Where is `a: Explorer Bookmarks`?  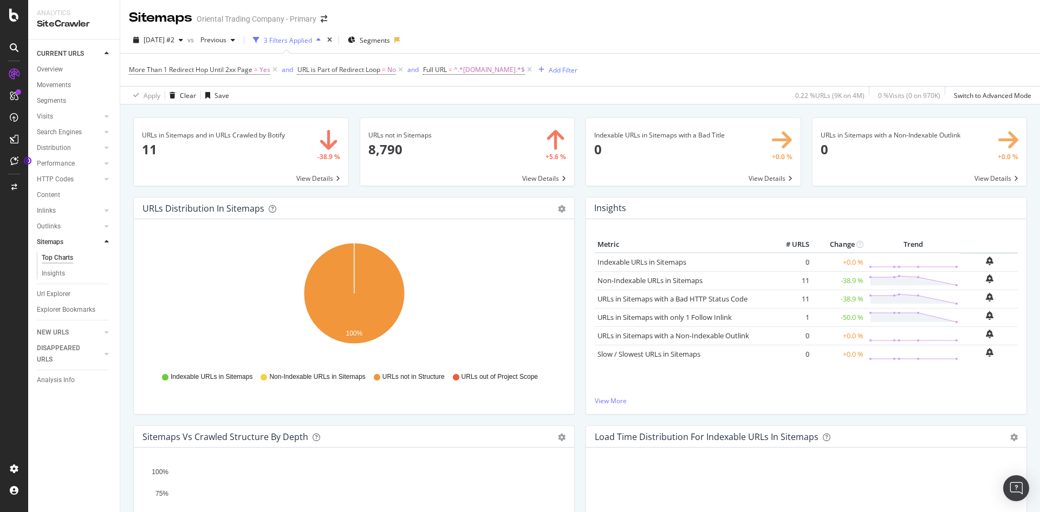
a: Explorer Bookmarks is located at coordinates (74, 310).